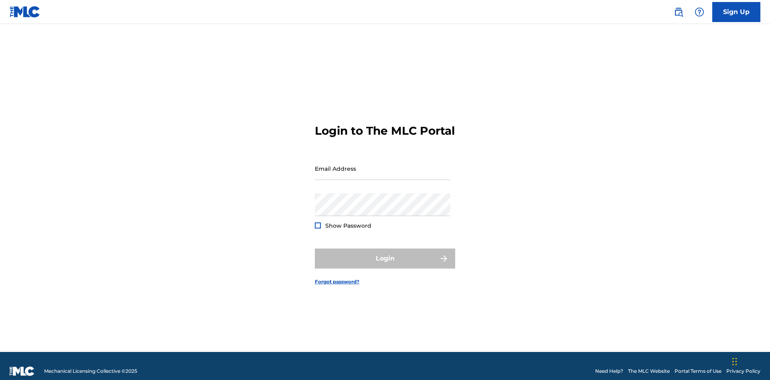 Image resolution: width=770 pixels, height=380 pixels. What do you see at coordinates (609, 371) in the screenshot?
I see `a: Need Help?` at bounding box center [609, 371].